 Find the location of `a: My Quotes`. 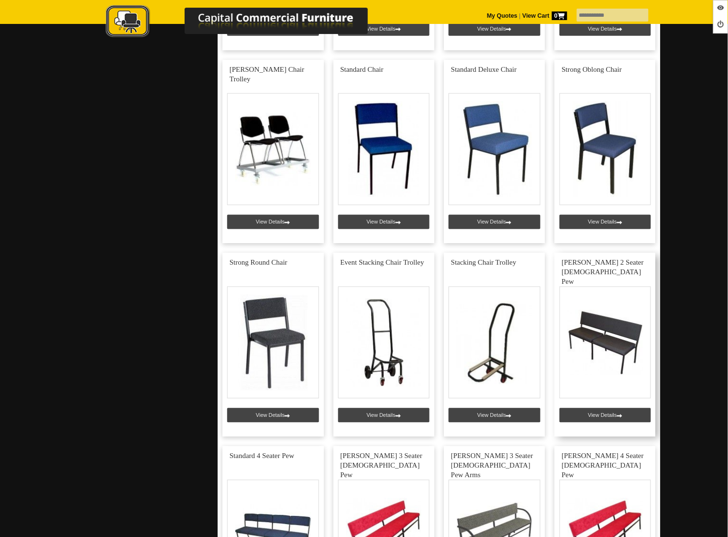

a: My Quotes is located at coordinates (503, 16).